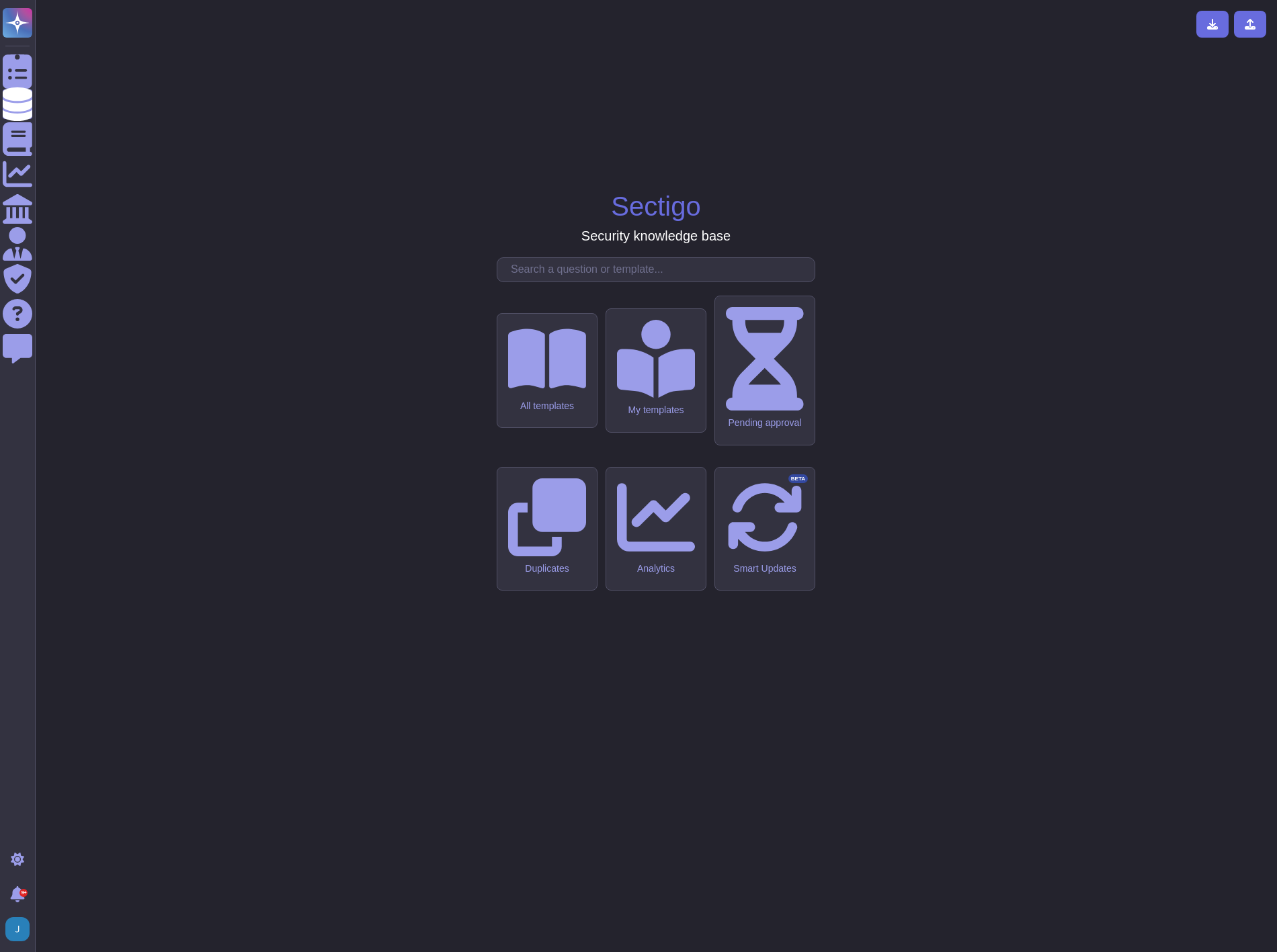 This screenshot has width=1277, height=952. What do you see at coordinates (656, 236) in the screenshot?
I see `h3: Security knowledge base` at bounding box center [656, 236].